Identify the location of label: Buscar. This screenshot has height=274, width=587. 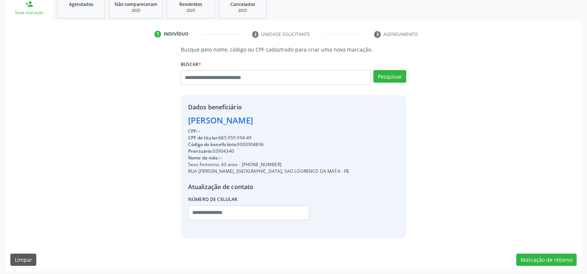
(191, 64).